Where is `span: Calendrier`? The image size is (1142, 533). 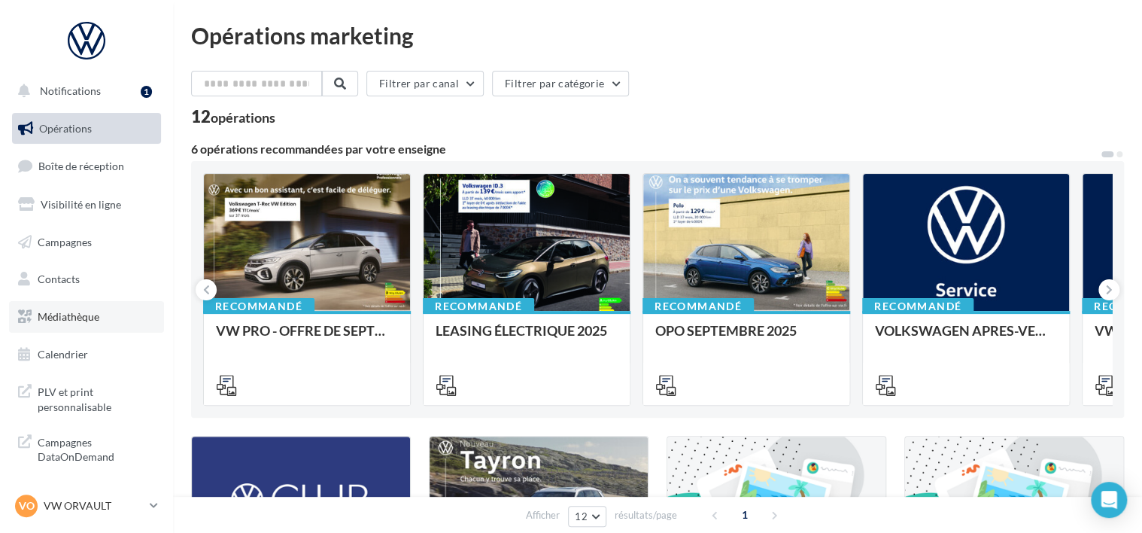
span: Calendrier is located at coordinates (62, 354).